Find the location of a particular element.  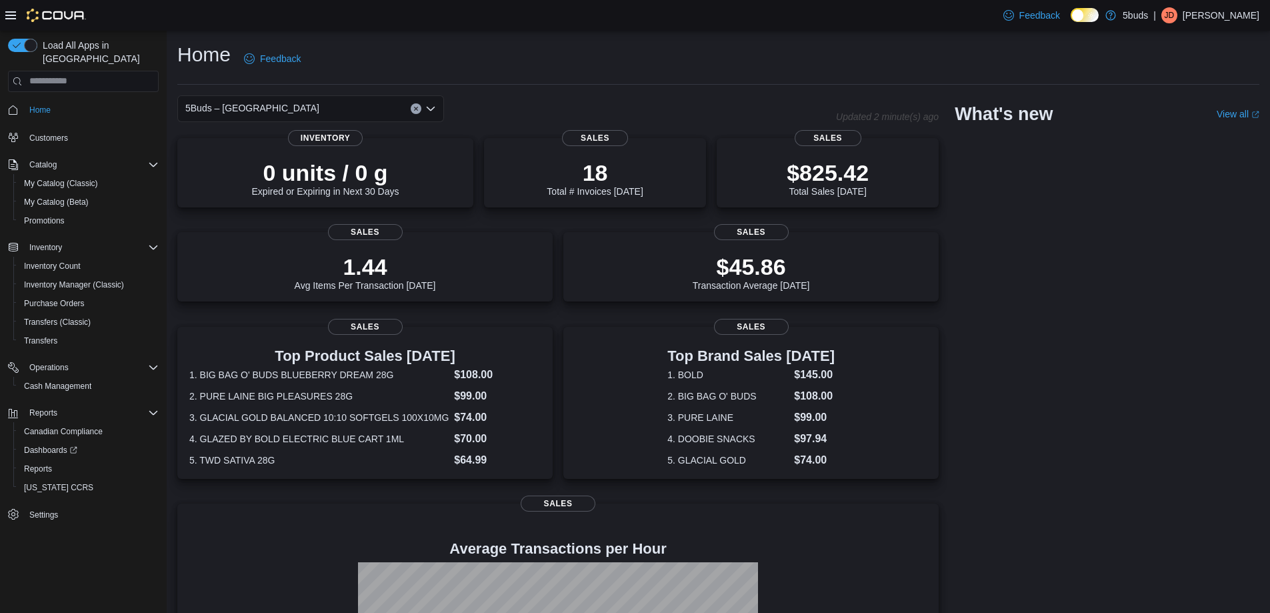

span: Dark Mode is located at coordinates (1071, 22).